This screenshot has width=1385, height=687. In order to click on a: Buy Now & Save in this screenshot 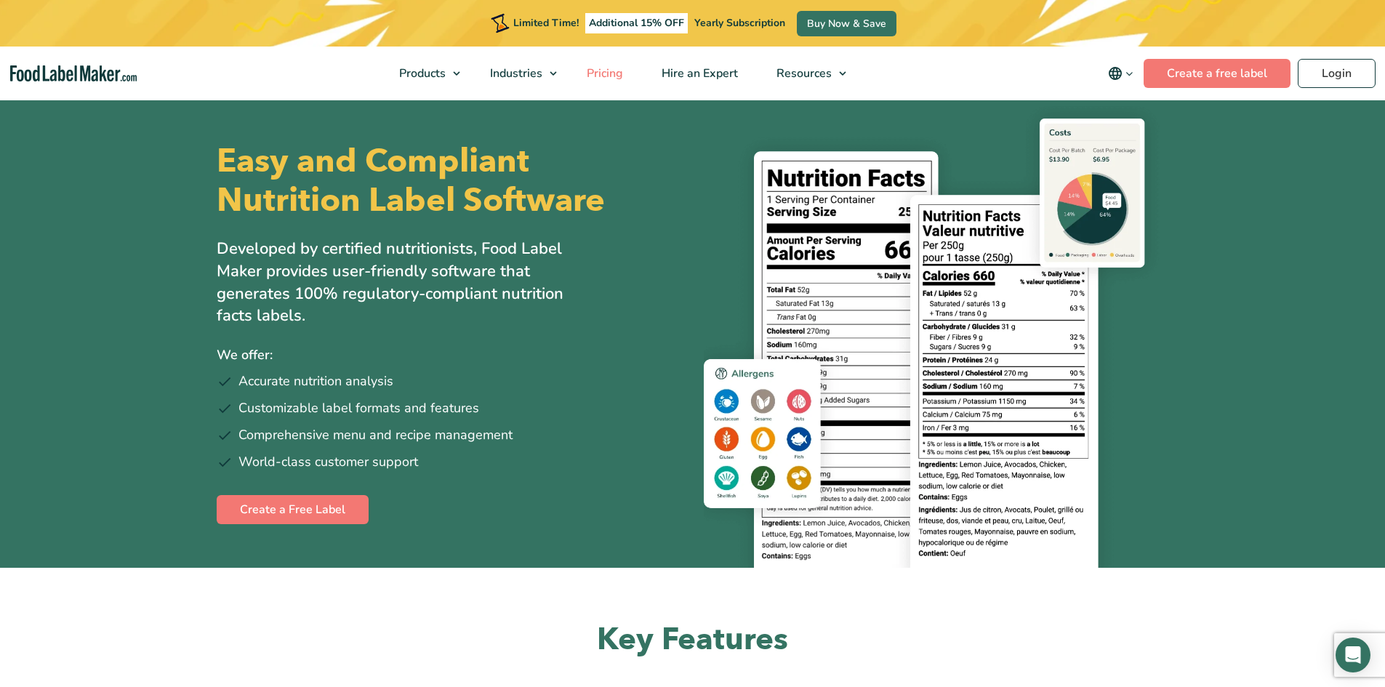, I will do `click(847, 23)`.